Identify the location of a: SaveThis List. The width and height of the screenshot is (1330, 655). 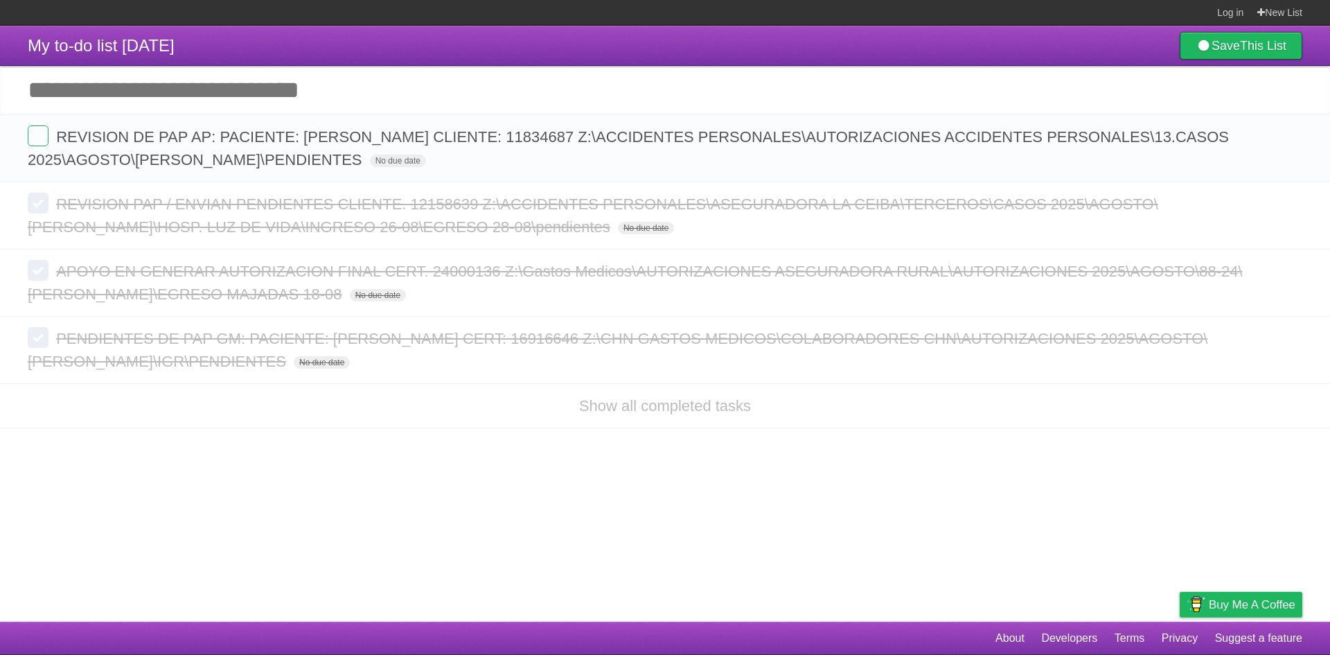
(1241, 46).